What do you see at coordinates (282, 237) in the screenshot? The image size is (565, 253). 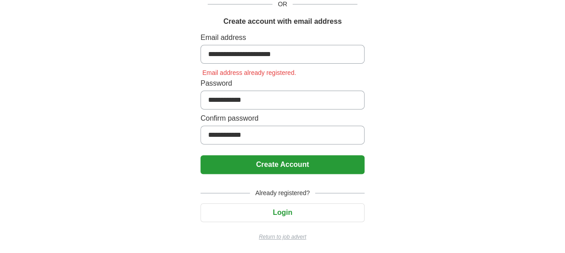 I see `p: Return to job advert` at bounding box center [282, 237].